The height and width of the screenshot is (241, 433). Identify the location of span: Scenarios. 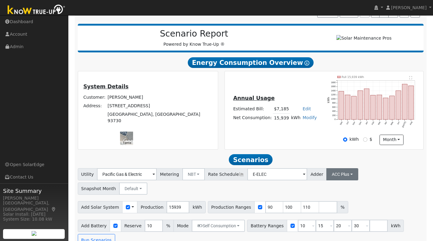
(251, 159).